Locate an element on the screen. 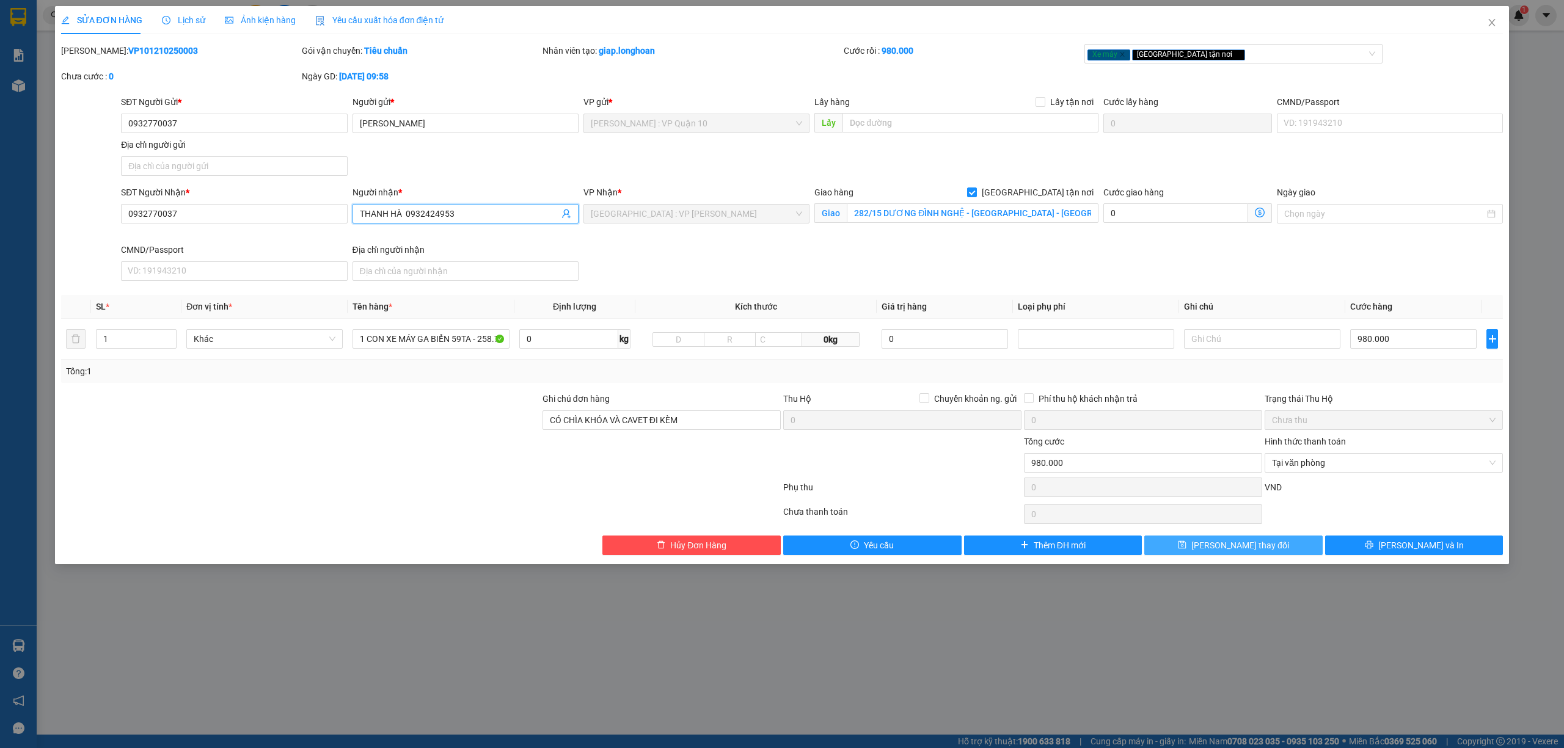  span: kg is located at coordinates (624, 339).